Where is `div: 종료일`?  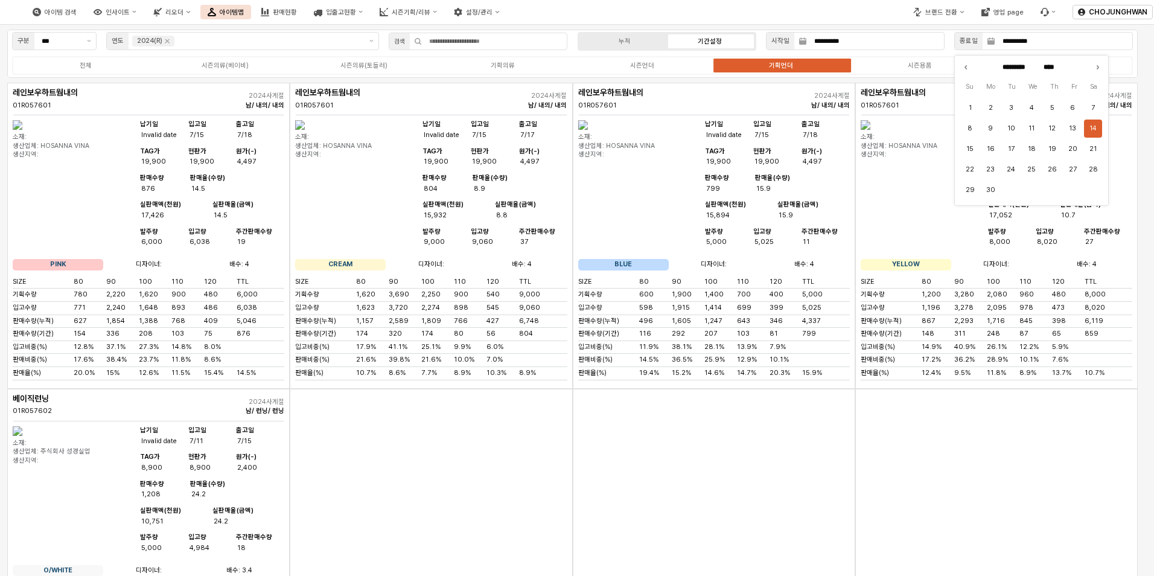 div: 종료일 is located at coordinates (969, 41).